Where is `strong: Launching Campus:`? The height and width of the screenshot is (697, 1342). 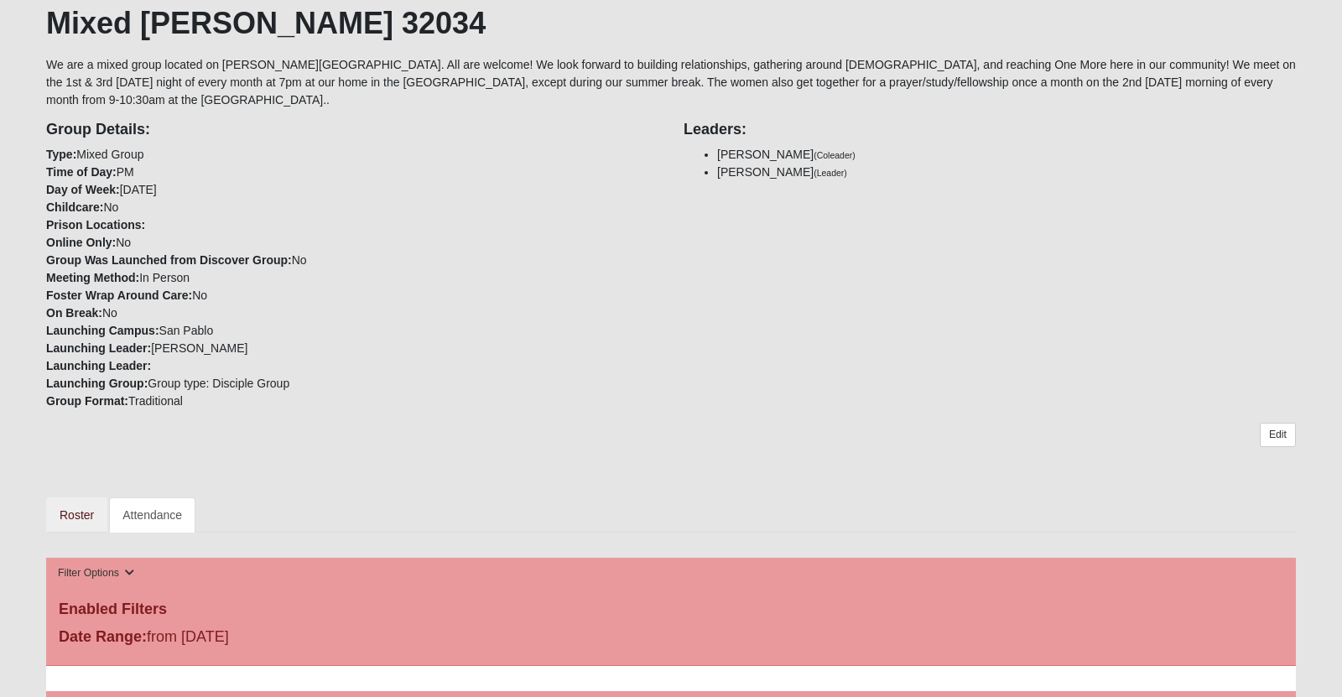
strong: Launching Campus: is located at coordinates (102, 330).